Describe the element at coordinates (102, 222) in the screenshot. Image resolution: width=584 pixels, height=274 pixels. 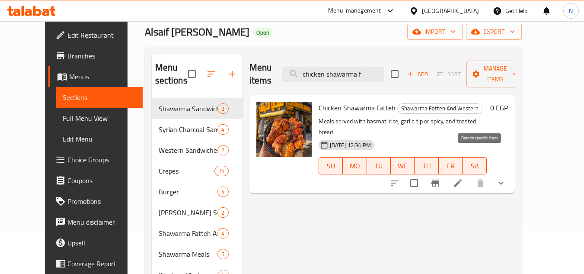
I see `span: Menu disclaimer` at that location.